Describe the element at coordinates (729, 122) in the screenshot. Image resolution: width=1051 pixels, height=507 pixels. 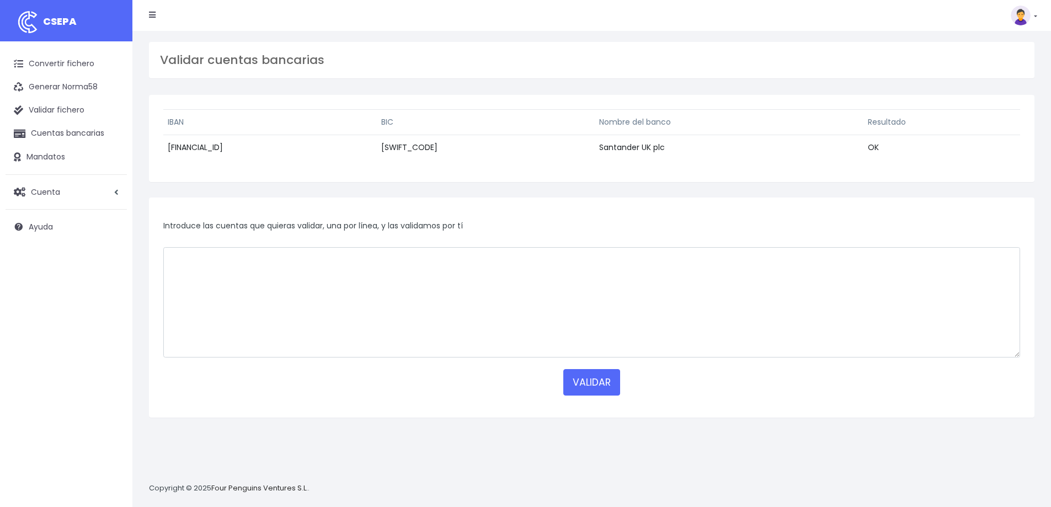
I see `th: Nombre del banco` at that location.